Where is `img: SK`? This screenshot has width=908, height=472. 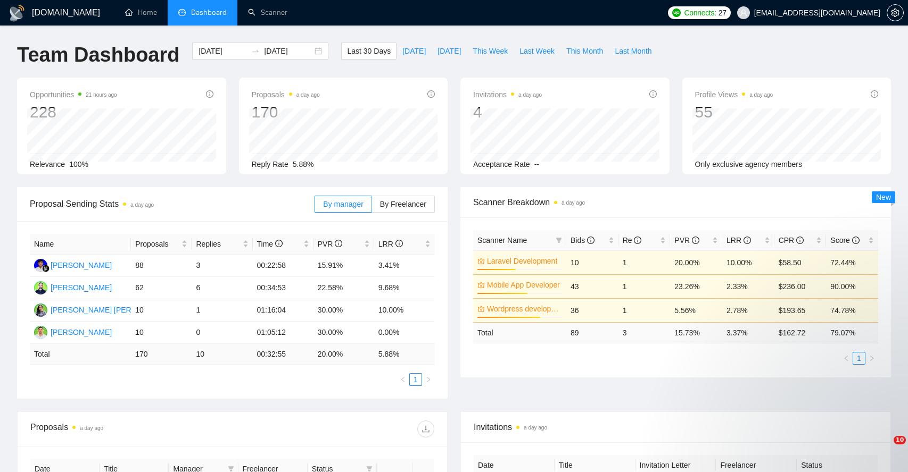 img: SK is located at coordinates (40, 288).